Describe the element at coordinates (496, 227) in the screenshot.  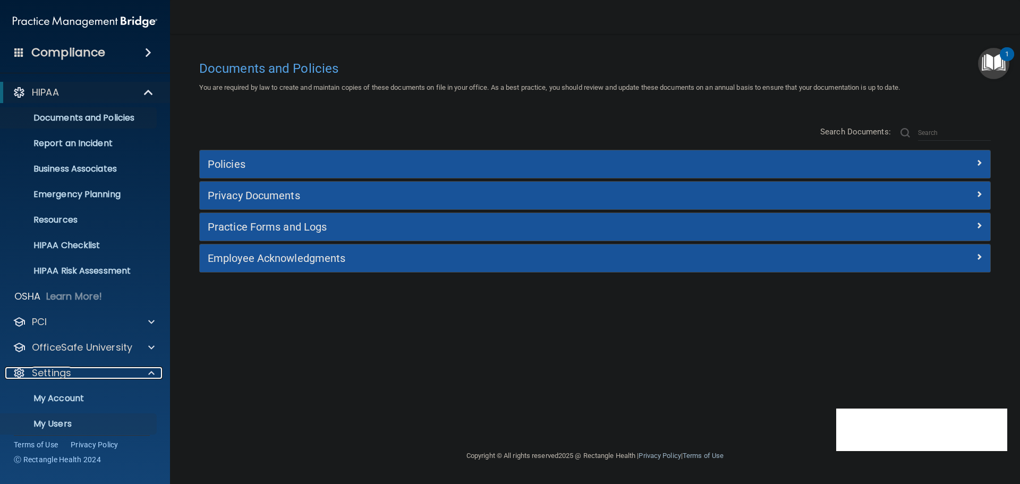
I see `h5: Practice Forms and Logs` at that location.